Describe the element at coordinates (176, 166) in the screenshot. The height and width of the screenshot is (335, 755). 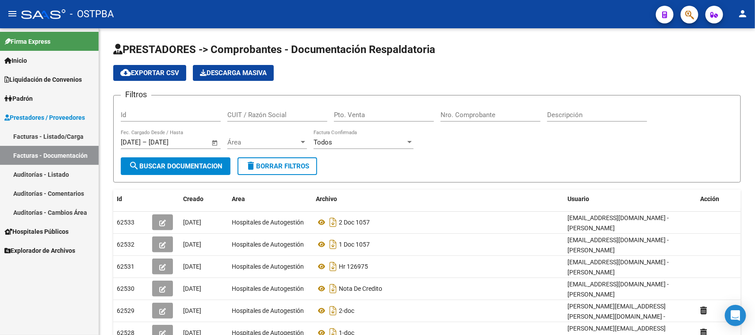
I see `button: Buscar Documentacion` at that location.